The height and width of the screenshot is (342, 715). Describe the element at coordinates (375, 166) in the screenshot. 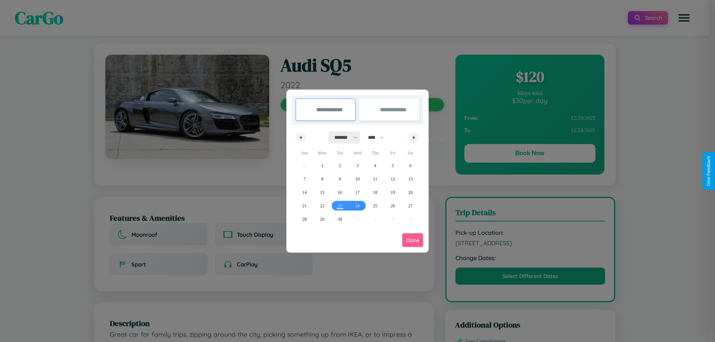

I see `button: 4` at that location.